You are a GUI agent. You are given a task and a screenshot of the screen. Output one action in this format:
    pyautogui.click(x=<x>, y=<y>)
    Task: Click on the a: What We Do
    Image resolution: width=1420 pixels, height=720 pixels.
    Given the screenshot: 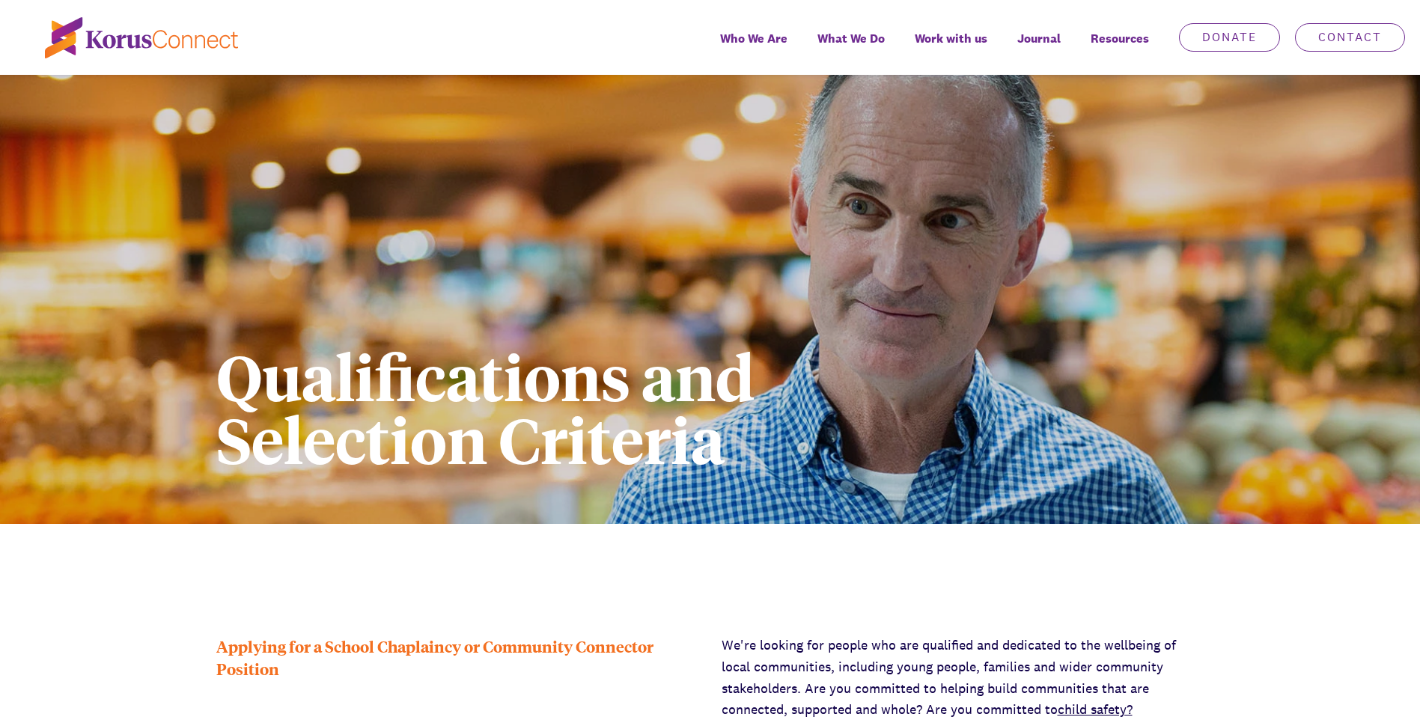 What is the action you would take?
    pyautogui.click(x=851, y=48)
    